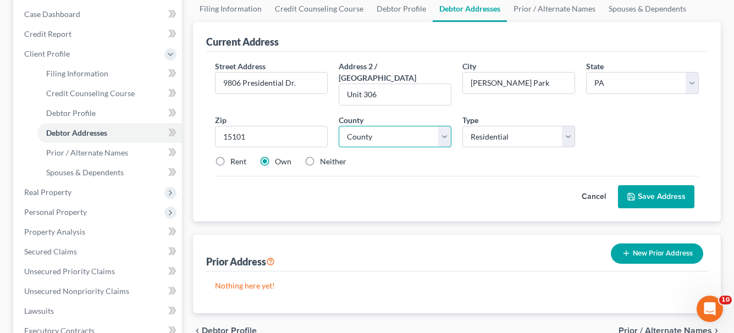  What do you see at coordinates (98, 292) in the screenshot?
I see `a: Unsecured Nonpriority Claims` at bounding box center [98, 292].